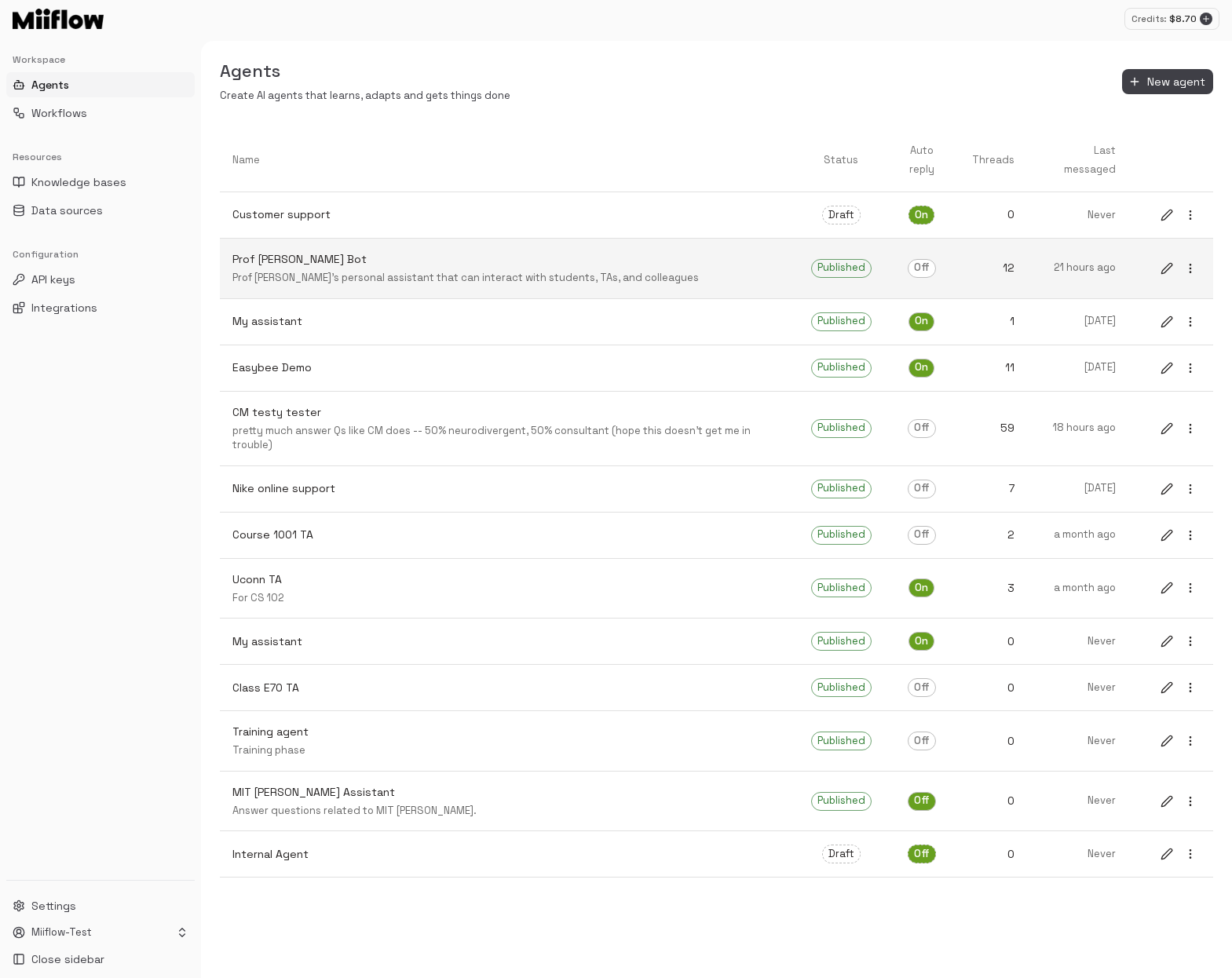 The width and height of the screenshot is (1232, 978). What do you see at coordinates (509, 579) in the screenshot?
I see `p: Uconn TA` at bounding box center [509, 579].